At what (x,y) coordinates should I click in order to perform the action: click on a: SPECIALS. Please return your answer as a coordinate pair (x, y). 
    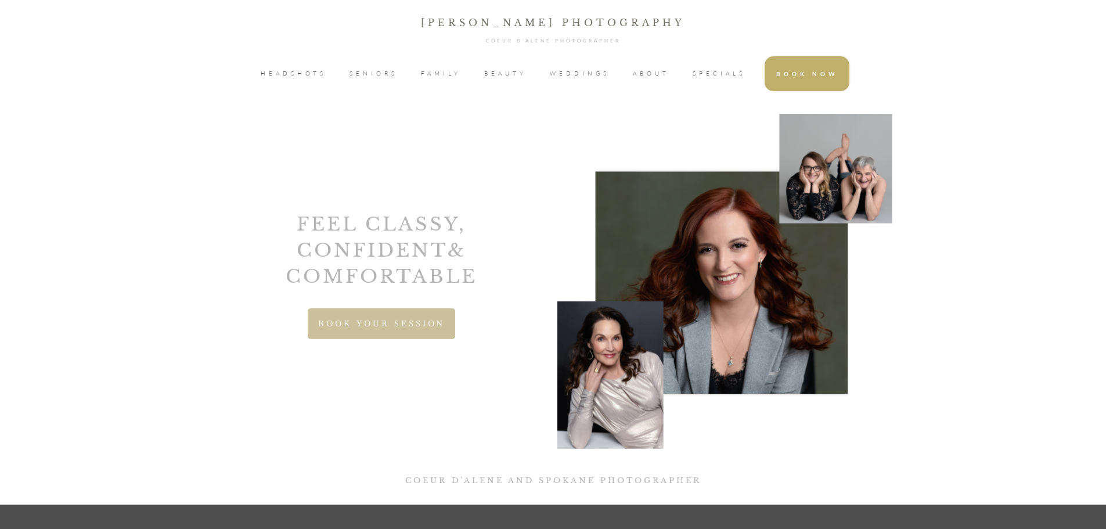
    Looking at the image, I should click on (719, 74).